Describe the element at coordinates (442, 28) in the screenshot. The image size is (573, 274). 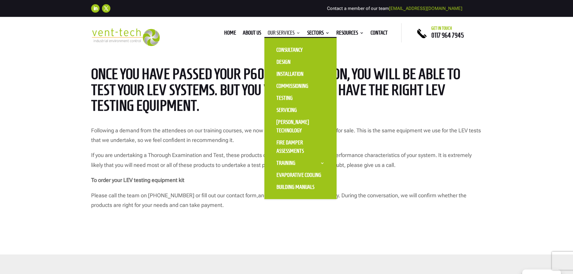
I see `span: Get in touch` at that location.